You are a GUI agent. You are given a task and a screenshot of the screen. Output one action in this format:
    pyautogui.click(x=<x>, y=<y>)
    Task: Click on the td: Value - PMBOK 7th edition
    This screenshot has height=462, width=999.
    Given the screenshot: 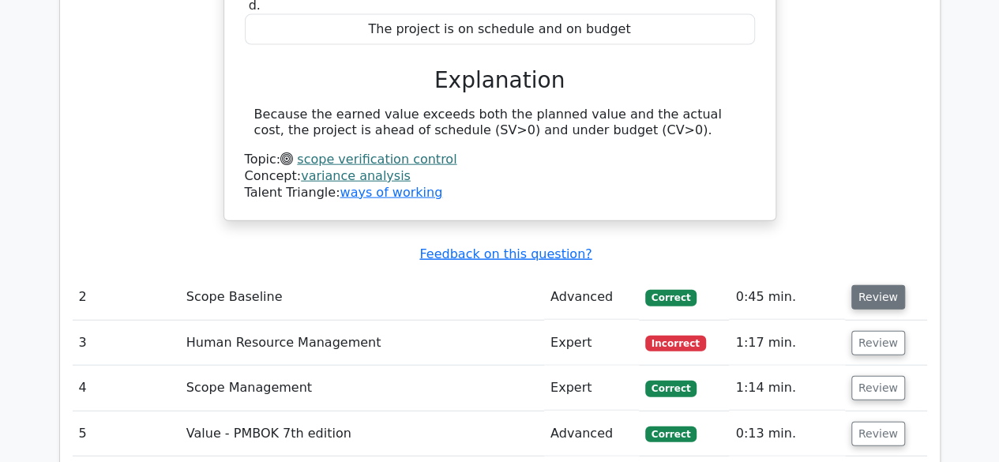 What is the action you would take?
    pyautogui.click(x=362, y=434)
    